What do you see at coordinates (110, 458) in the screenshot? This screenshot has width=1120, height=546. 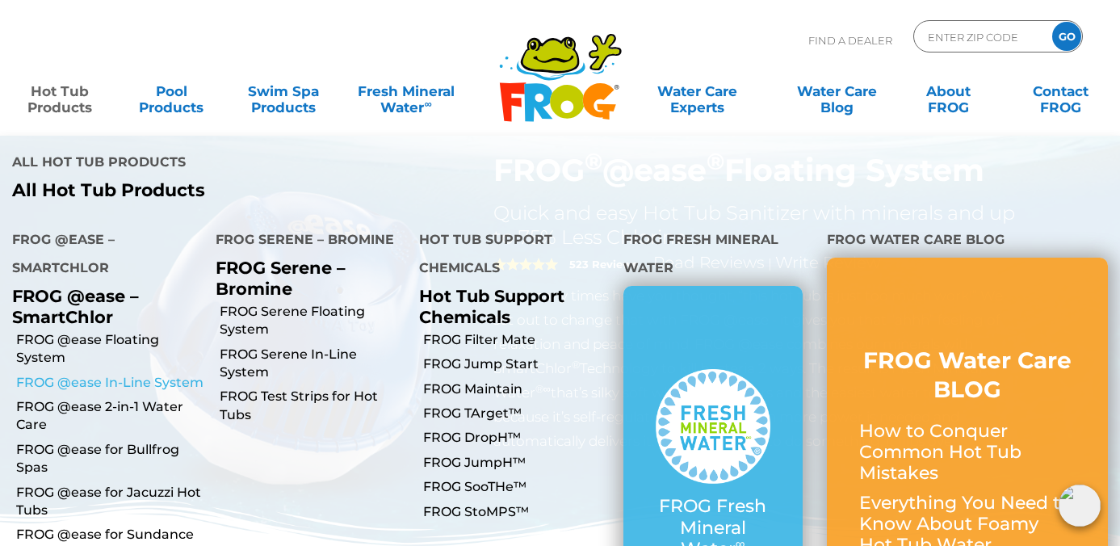 I see `a: FROG @ease for Bullfrog Spas` at bounding box center [110, 458].